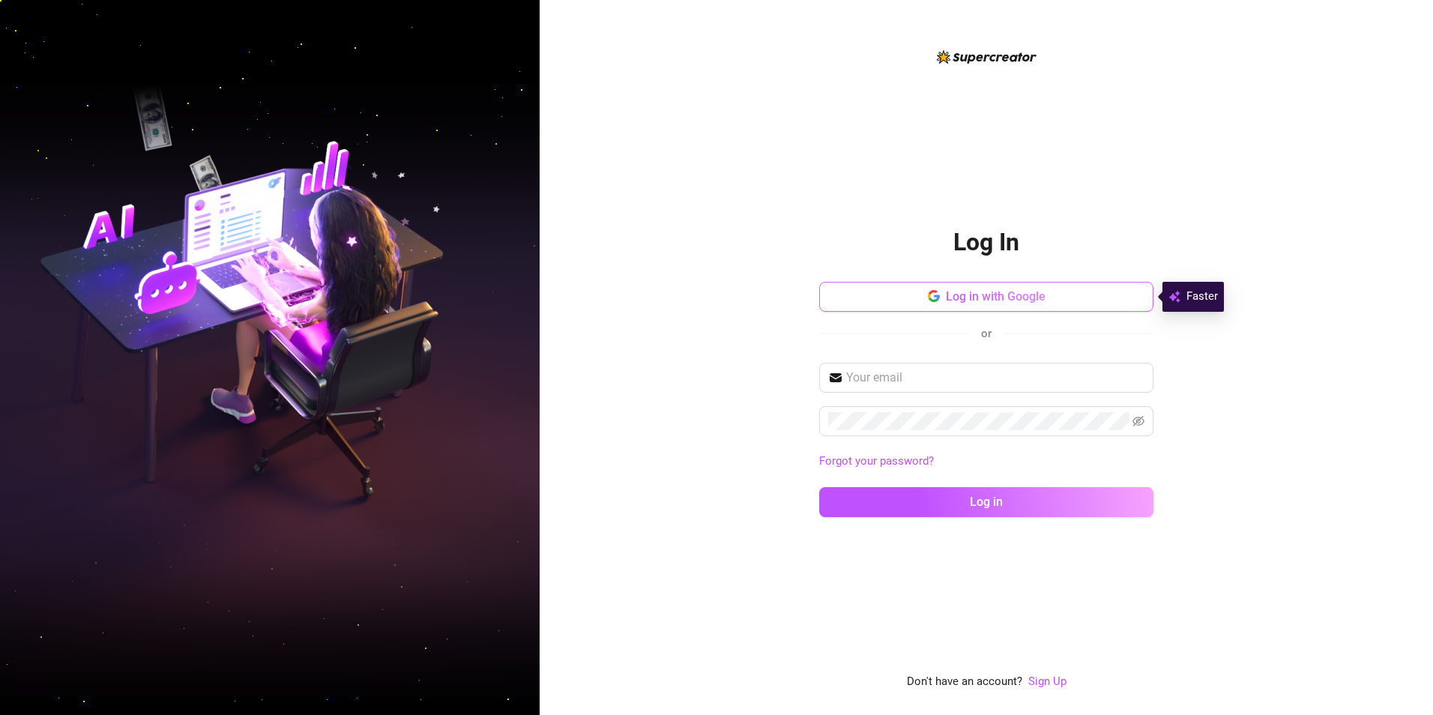 The height and width of the screenshot is (715, 1433). Describe the element at coordinates (987, 242) in the screenshot. I see `h2: Log In` at that location.